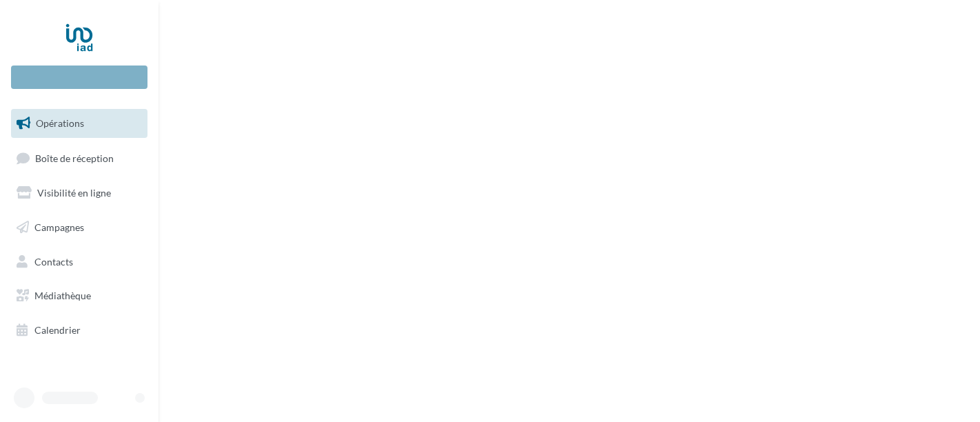  I want to click on a: Visibilité en ligne, so click(79, 193).